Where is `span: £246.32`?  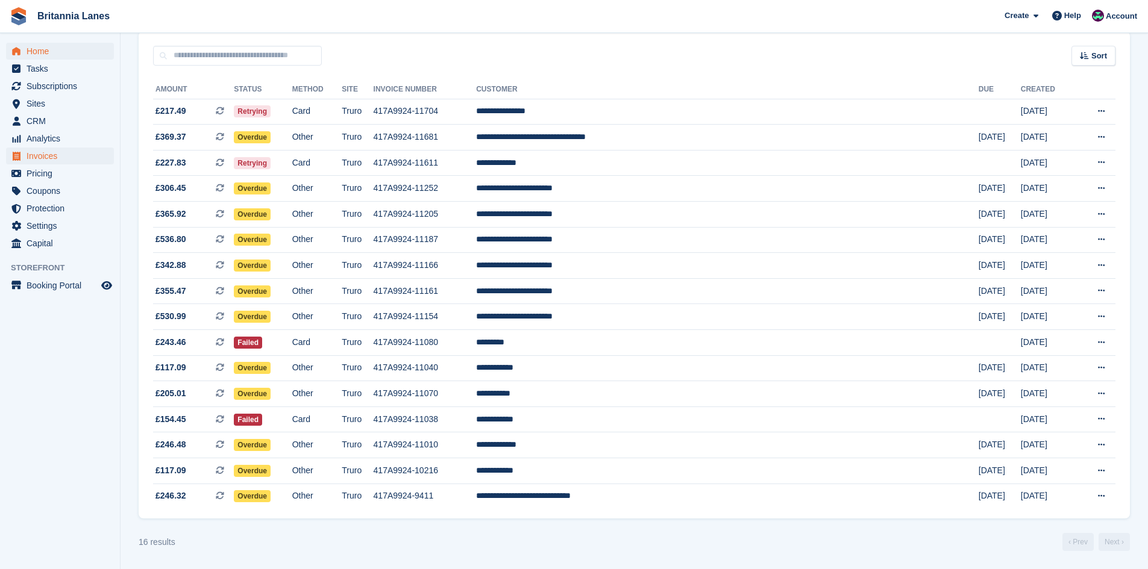 span: £246.32 is located at coordinates (171, 496).